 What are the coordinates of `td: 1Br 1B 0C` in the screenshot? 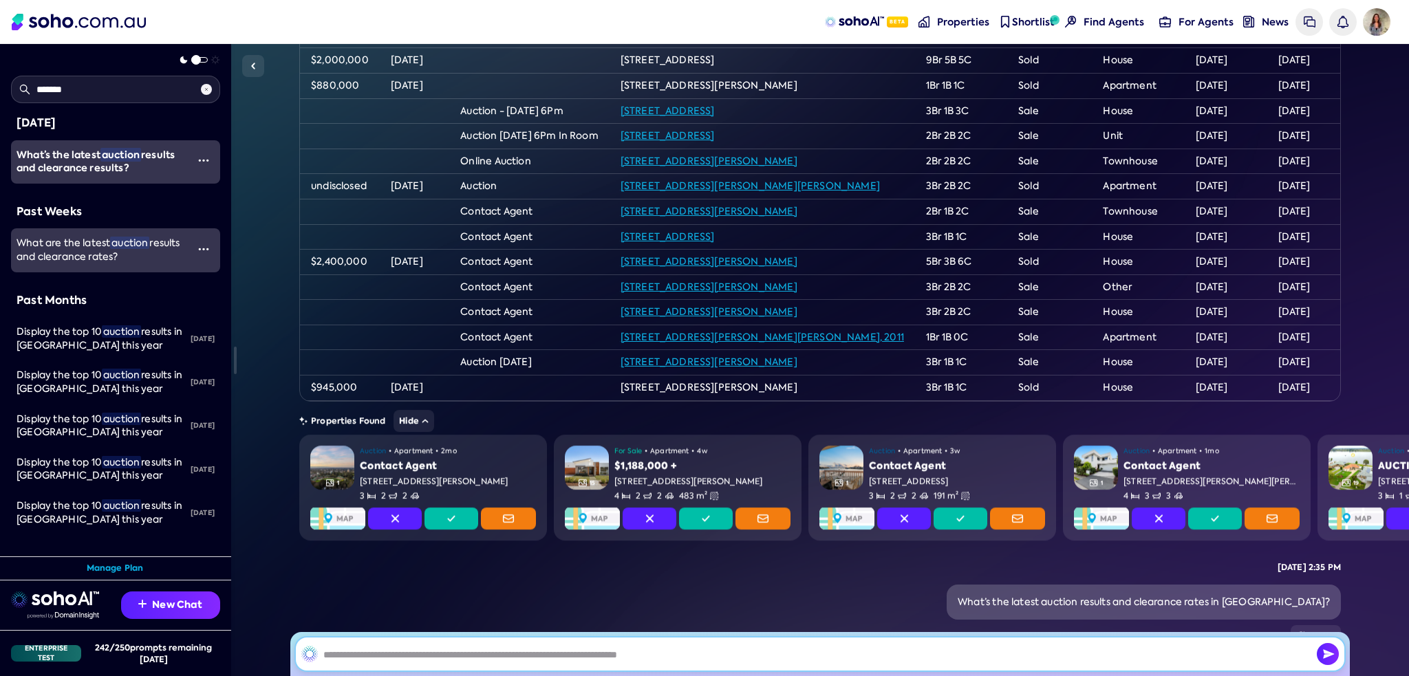 It's located at (961, 337).